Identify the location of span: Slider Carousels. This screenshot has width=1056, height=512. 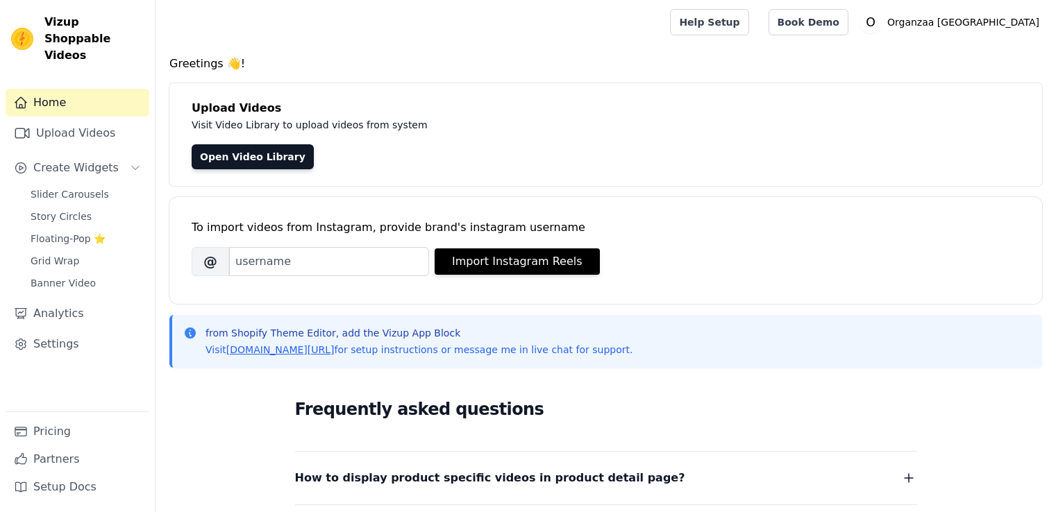
(69, 194).